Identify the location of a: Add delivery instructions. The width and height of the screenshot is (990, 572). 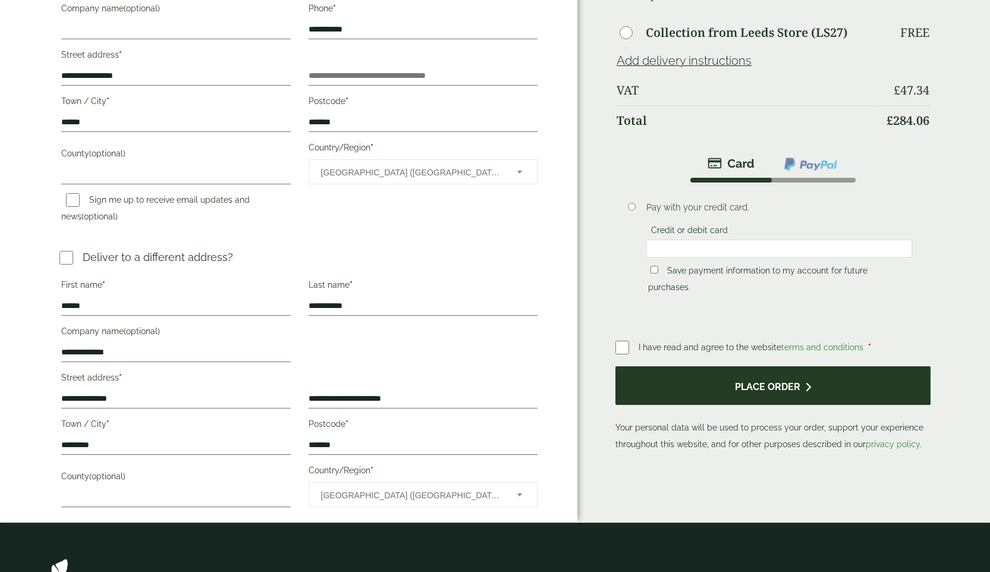
(684, 61).